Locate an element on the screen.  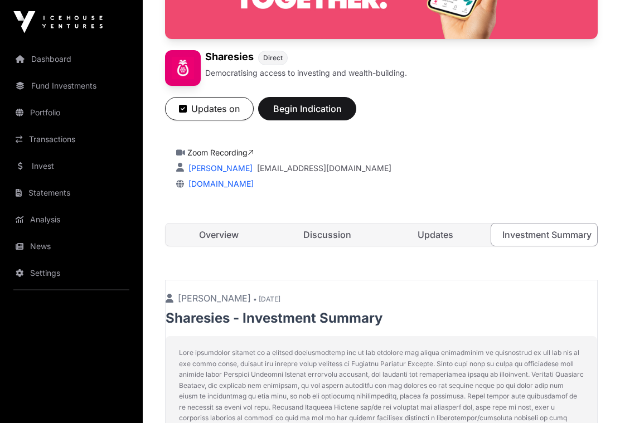
div: Chat Widget is located at coordinates (592, 397).